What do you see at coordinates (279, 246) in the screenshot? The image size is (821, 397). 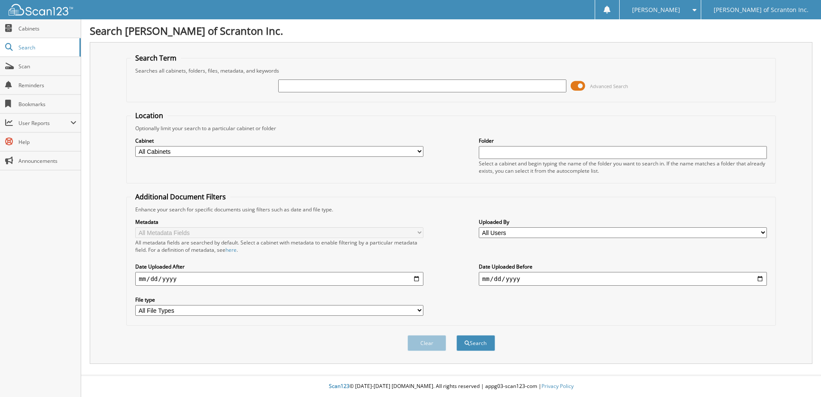 I see `div: All metadata fields are searched by default. Select a cabinet with metadata to enable filtering b...` at bounding box center [279, 246].